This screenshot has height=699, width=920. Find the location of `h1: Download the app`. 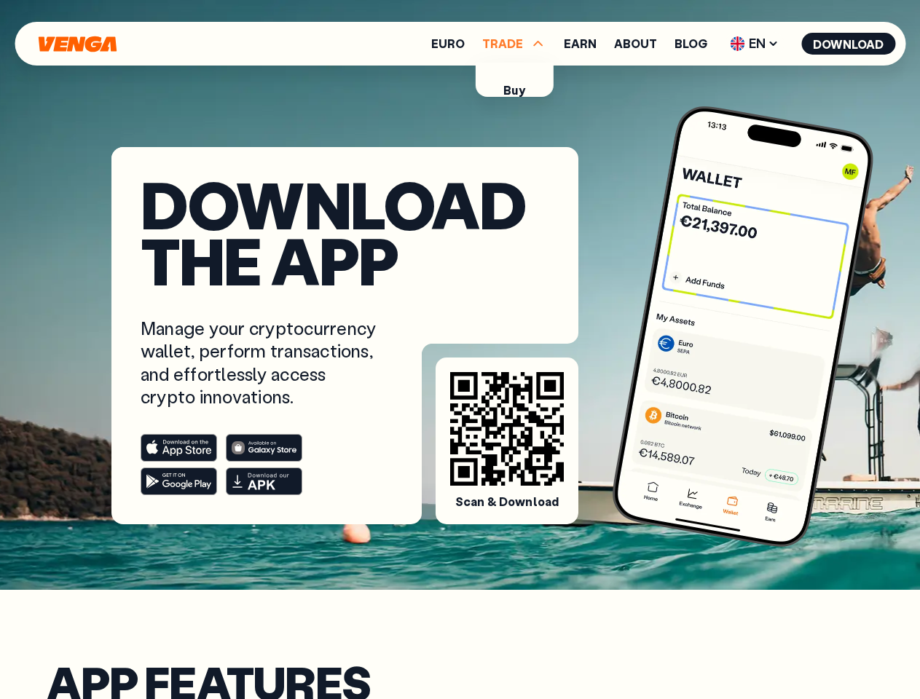

h1: Download the app is located at coordinates (344, 232).